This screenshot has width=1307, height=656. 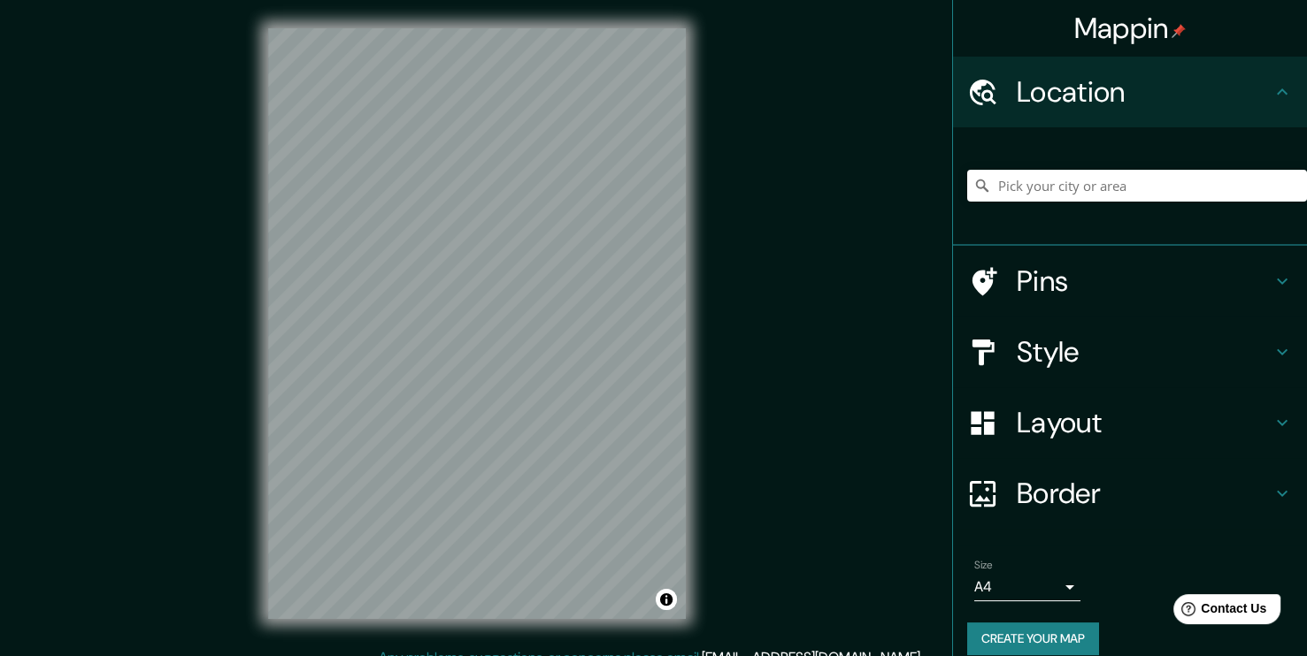 I want to click on h4: Border, so click(x=1144, y=494).